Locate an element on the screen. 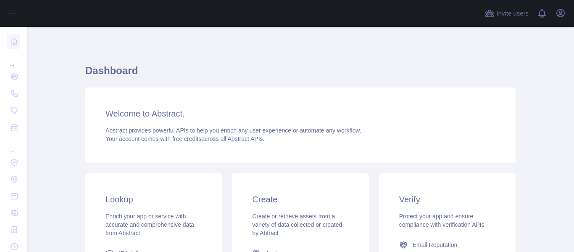 This screenshot has height=252, width=574. span: Create or retrieve assets from a variety of data collected or created by Abtract is located at coordinates (297, 225).